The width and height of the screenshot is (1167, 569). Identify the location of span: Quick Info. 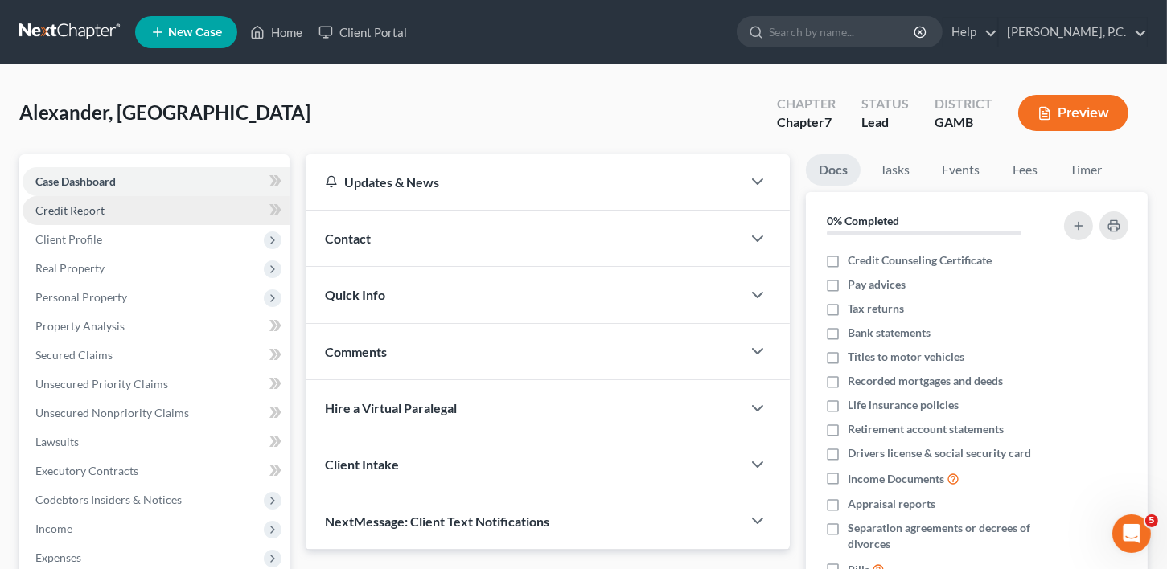
(355, 294).